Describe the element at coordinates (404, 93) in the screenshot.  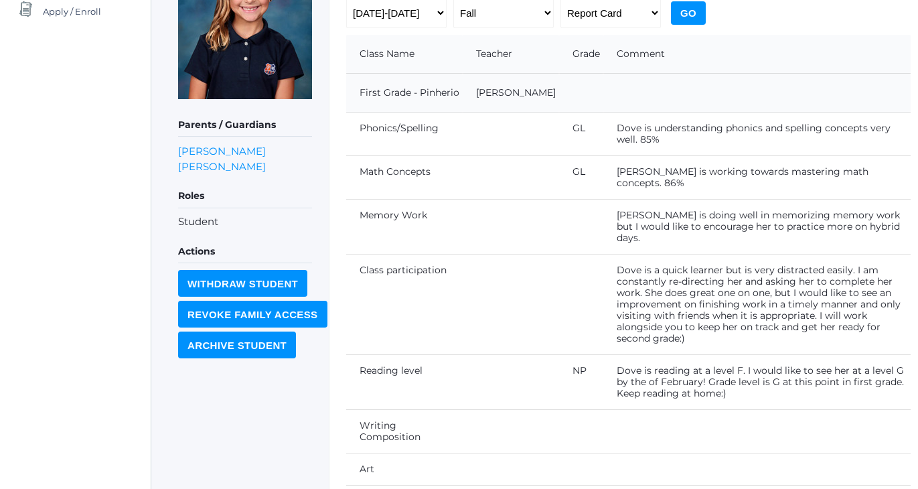
I see `td: First Grade - Pinherio` at that location.